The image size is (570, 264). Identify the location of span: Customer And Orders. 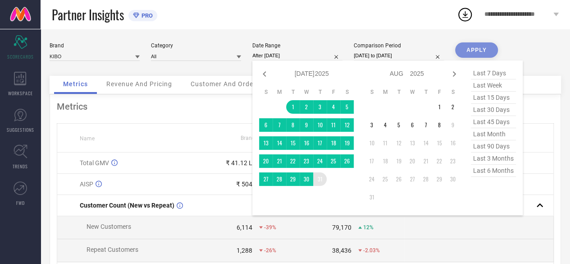
(225, 84).